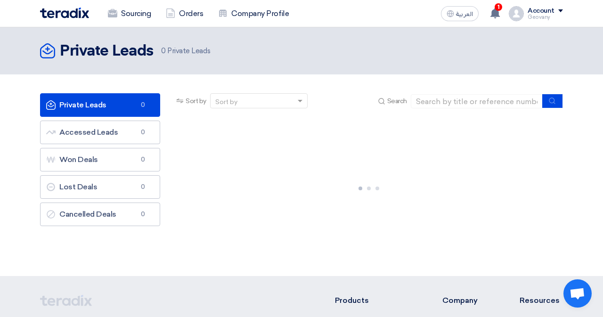  I want to click on div: Geovany, so click(545, 17).